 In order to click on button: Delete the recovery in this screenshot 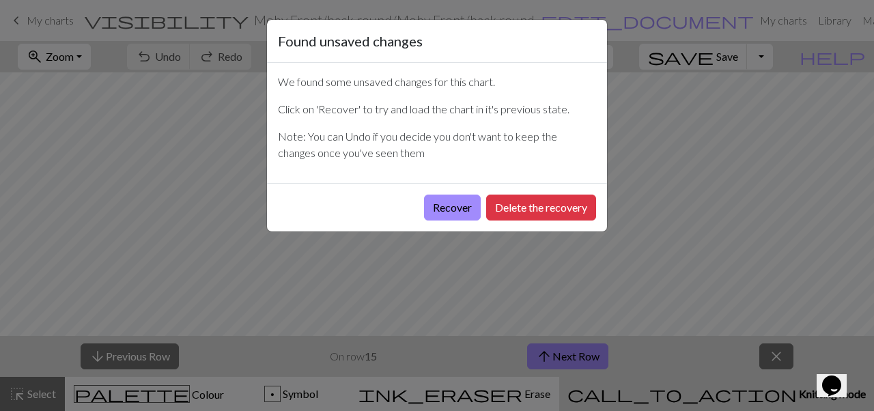, I will do `click(541, 207)`.